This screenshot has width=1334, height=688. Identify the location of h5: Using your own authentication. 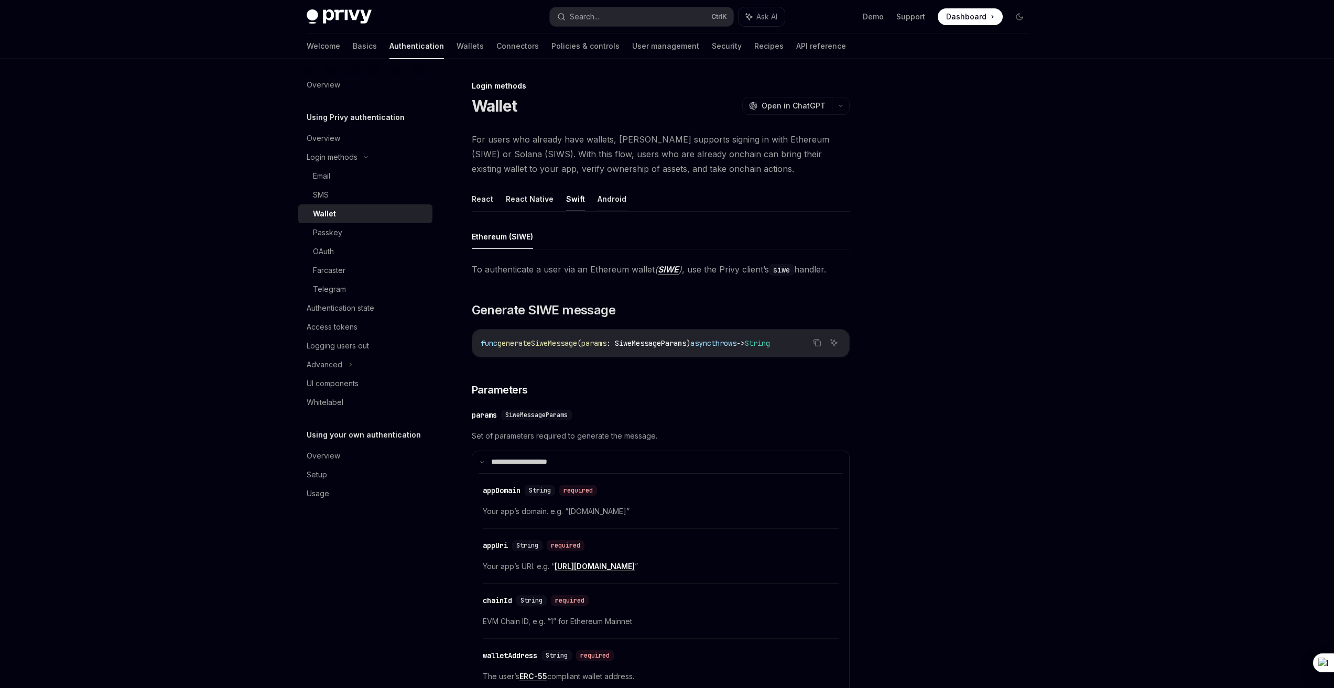
(364, 435).